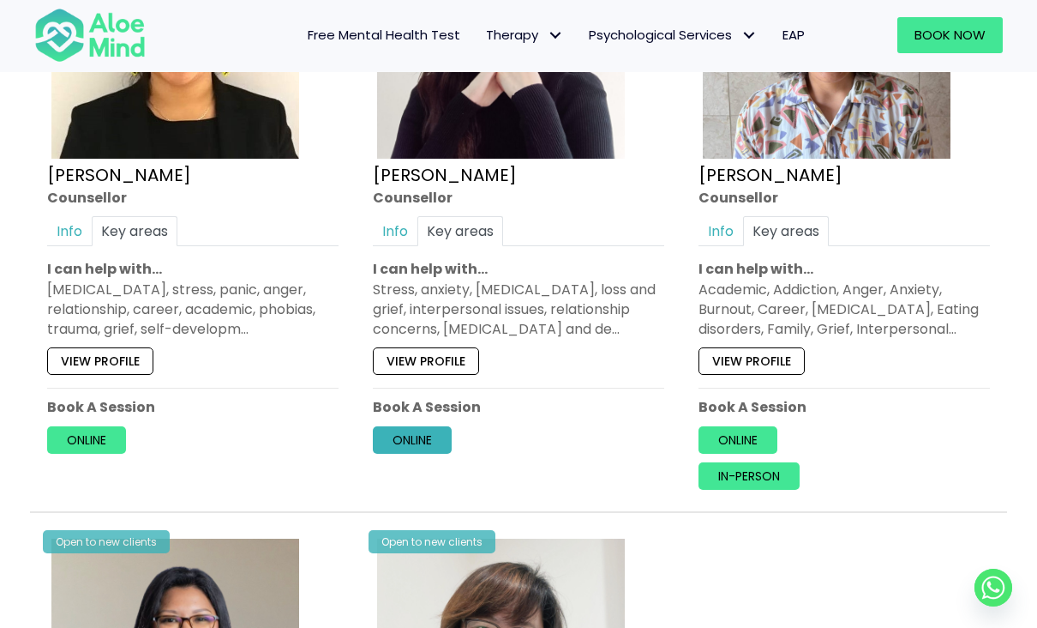 The image size is (1037, 628). Describe the element at coordinates (794, 34) in the screenshot. I see `span: EAP` at that location.